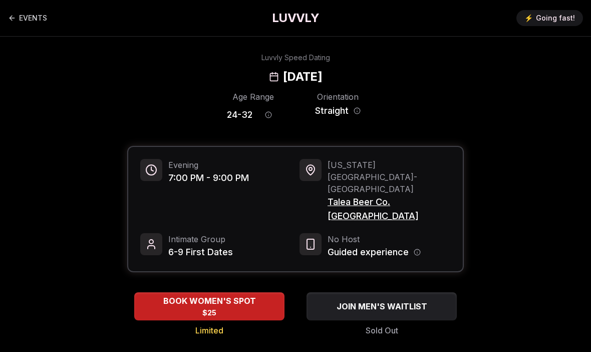 Image resolution: width=591 pixels, height=352 pixels. I want to click on span: 7:00 PM - 9:00 PM, so click(208, 178).